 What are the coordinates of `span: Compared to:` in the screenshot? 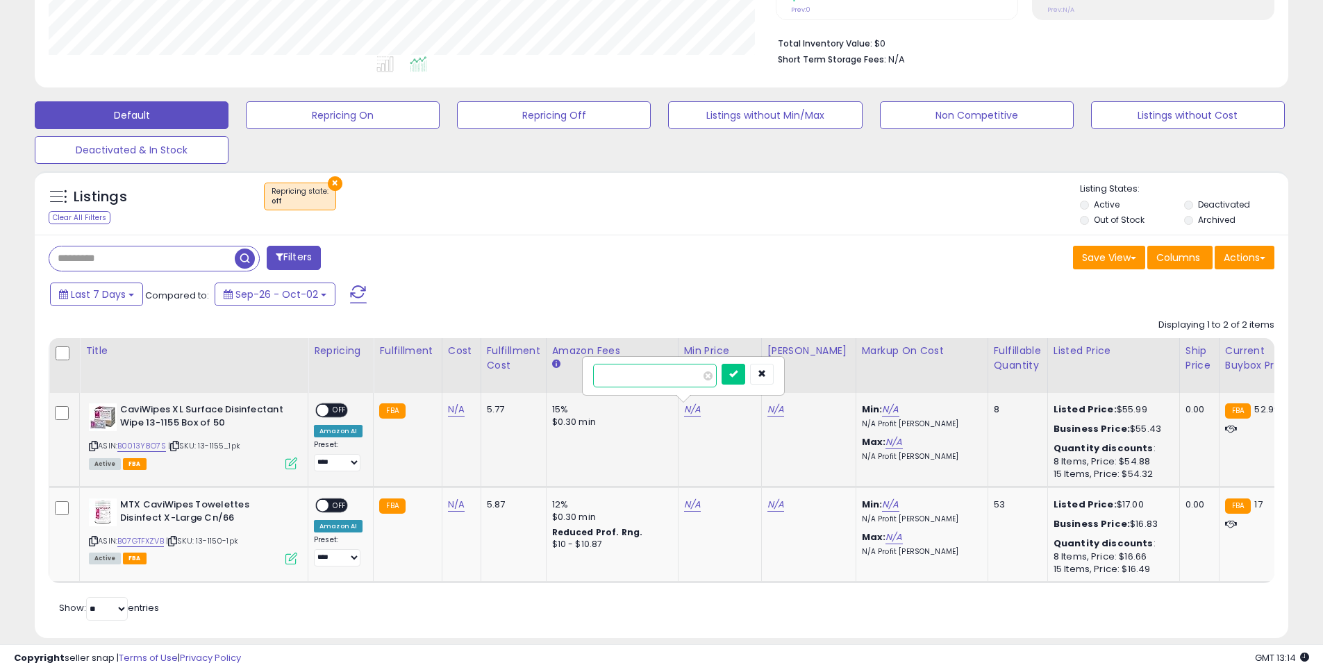 It's located at (177, 295).